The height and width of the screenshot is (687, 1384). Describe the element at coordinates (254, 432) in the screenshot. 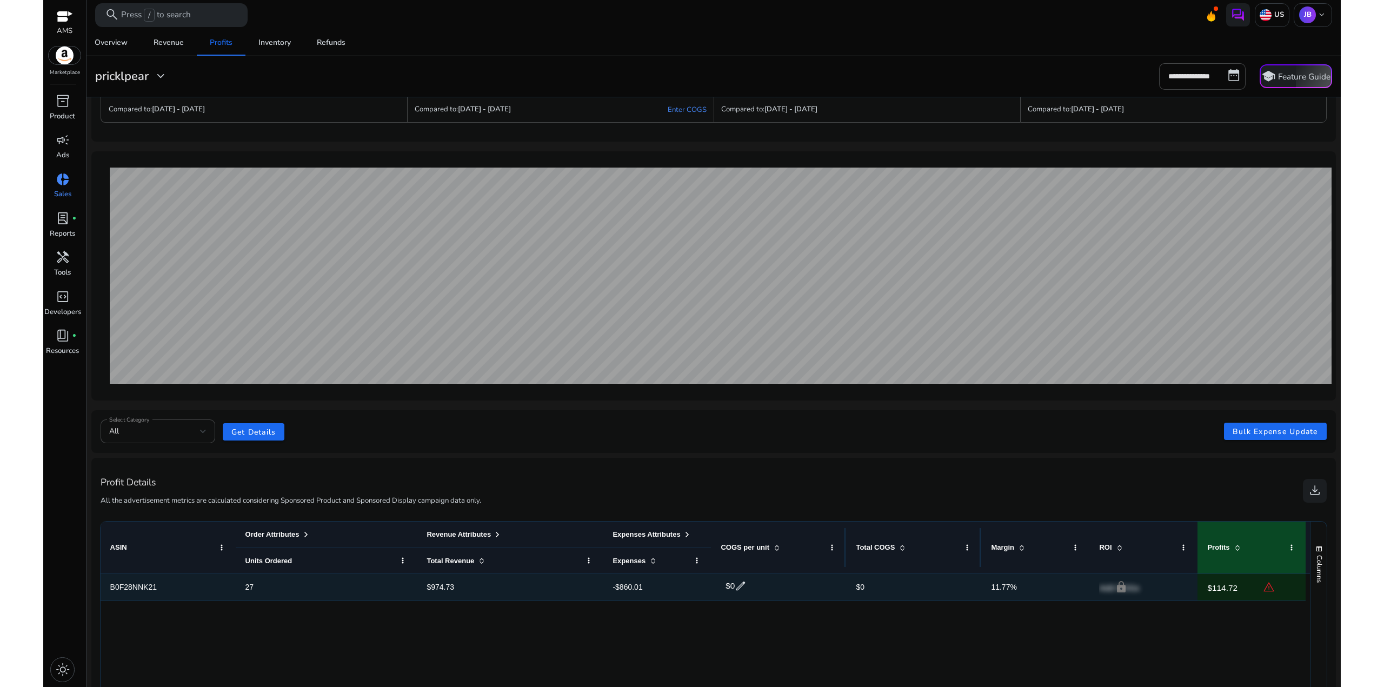

I see `button: Get Details` at that location.